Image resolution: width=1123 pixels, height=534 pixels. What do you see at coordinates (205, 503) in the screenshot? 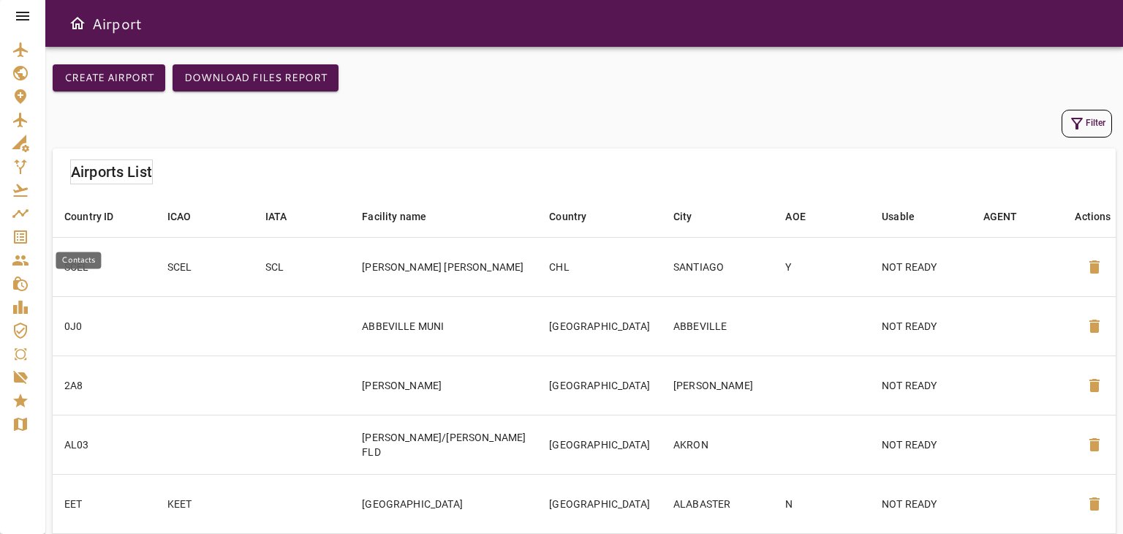
I see `td: KEET` at bounding box center [205, 503].